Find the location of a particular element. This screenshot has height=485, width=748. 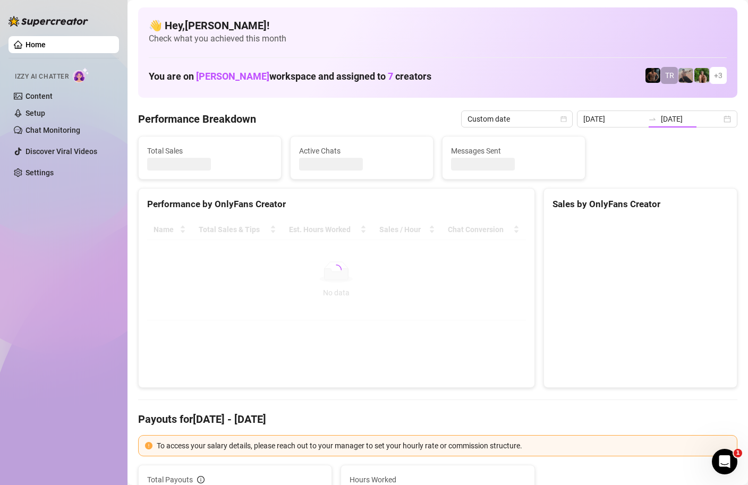

span: exclamation-circle is located at coordinates (149, 446).